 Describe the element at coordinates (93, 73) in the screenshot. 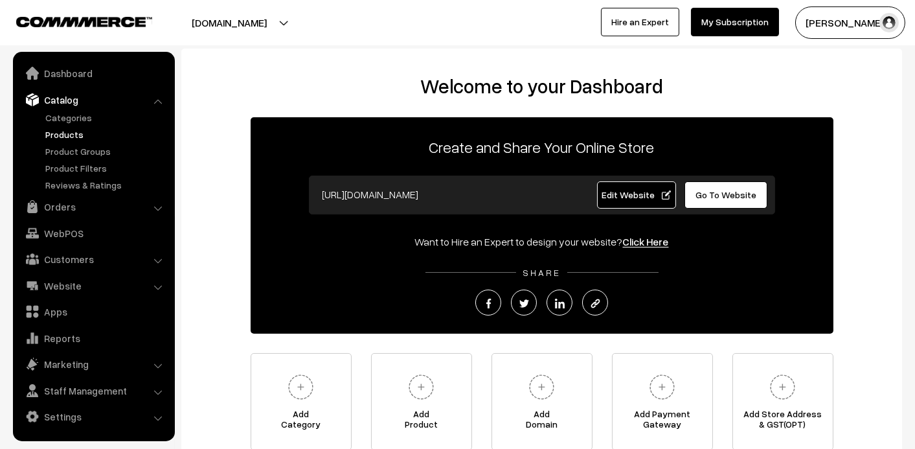

I see `a: Dashboard` at that location.